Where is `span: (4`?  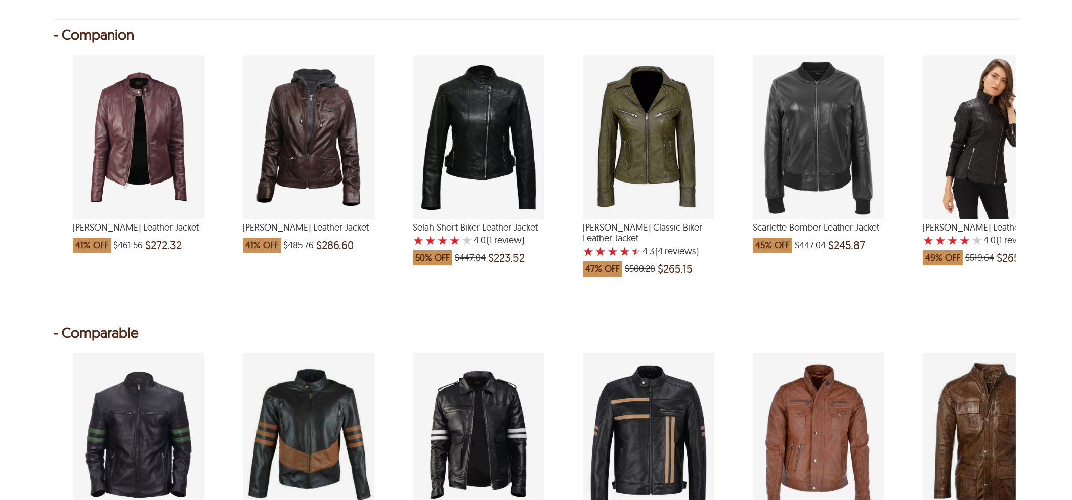 span: (4 is located at coordinates (659, 251).